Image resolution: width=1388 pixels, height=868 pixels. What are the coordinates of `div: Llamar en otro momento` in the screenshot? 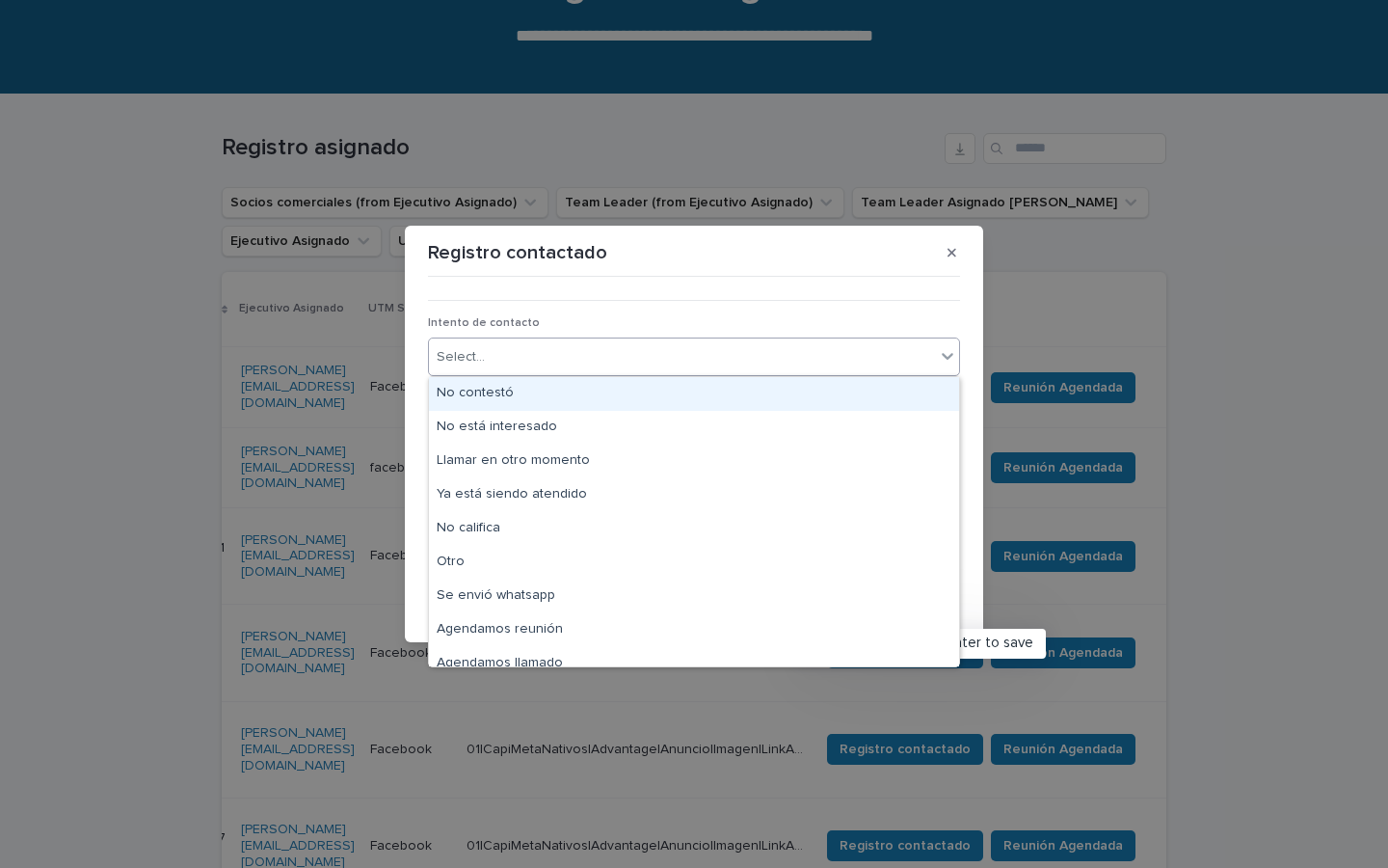 It's located at (694, 461).